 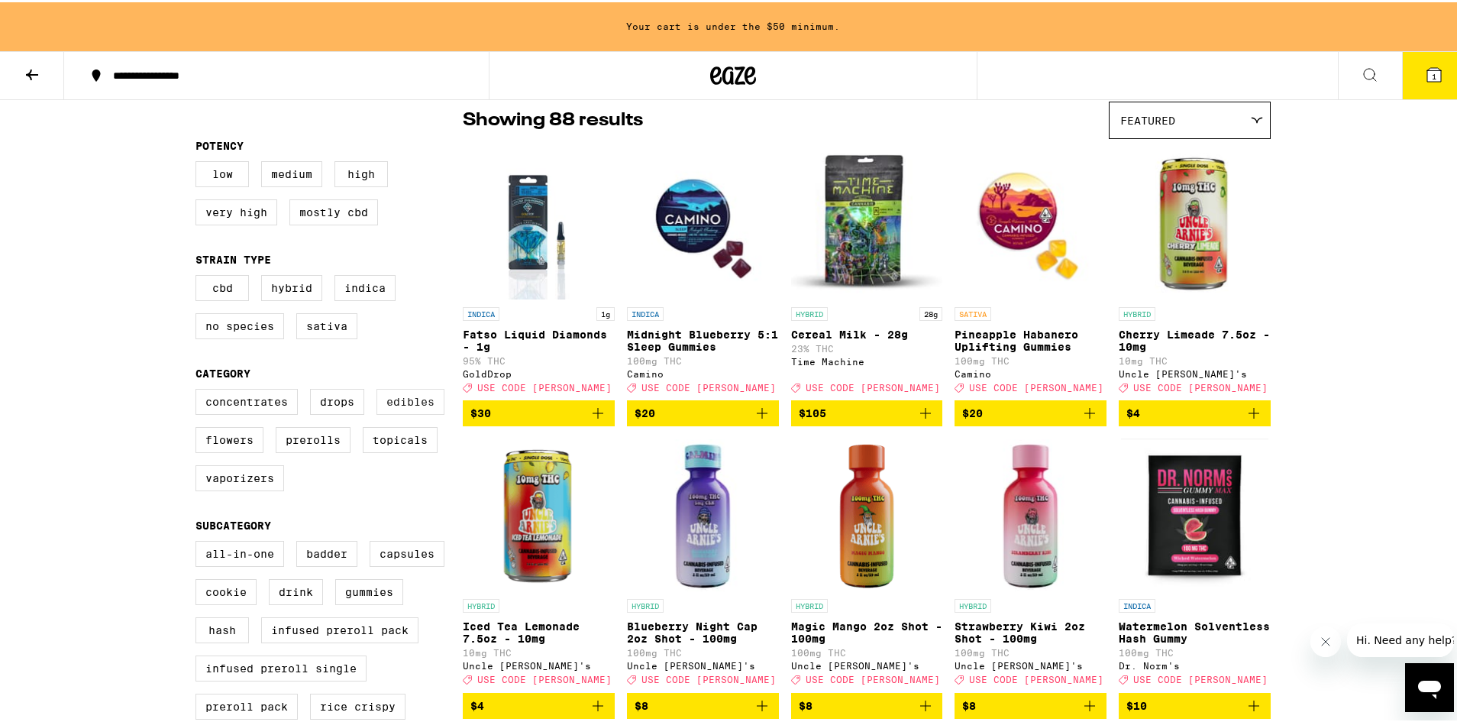 I want to click on div: GoldDrop, so click(x=538, y=371).